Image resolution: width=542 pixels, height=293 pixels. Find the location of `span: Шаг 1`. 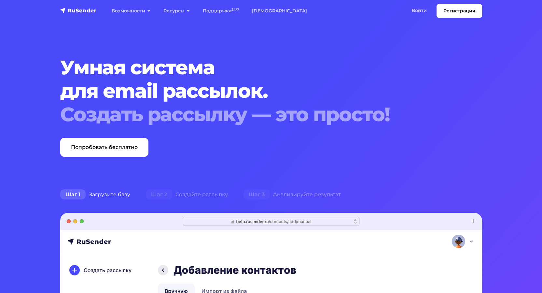

span: Шаг 1 is located at coordinates (73, 194).